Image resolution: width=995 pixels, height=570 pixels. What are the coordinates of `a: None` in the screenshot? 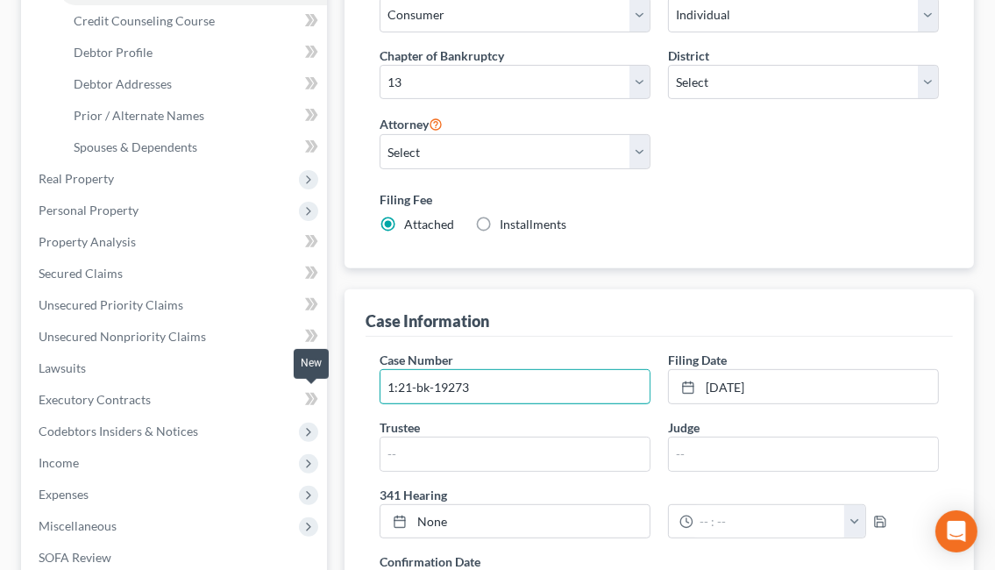 It's located at (515, 522).